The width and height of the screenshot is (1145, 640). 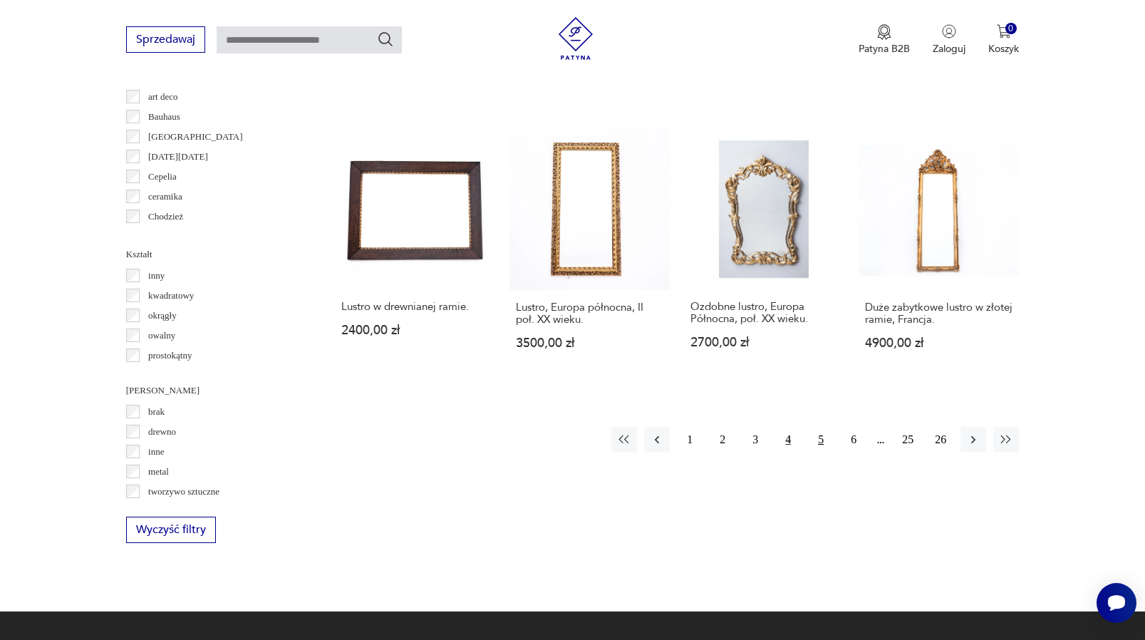 What do you see at coordinates (689, 439) in the screenshot?
I see `button: 1` at bounding box center [689, 439].